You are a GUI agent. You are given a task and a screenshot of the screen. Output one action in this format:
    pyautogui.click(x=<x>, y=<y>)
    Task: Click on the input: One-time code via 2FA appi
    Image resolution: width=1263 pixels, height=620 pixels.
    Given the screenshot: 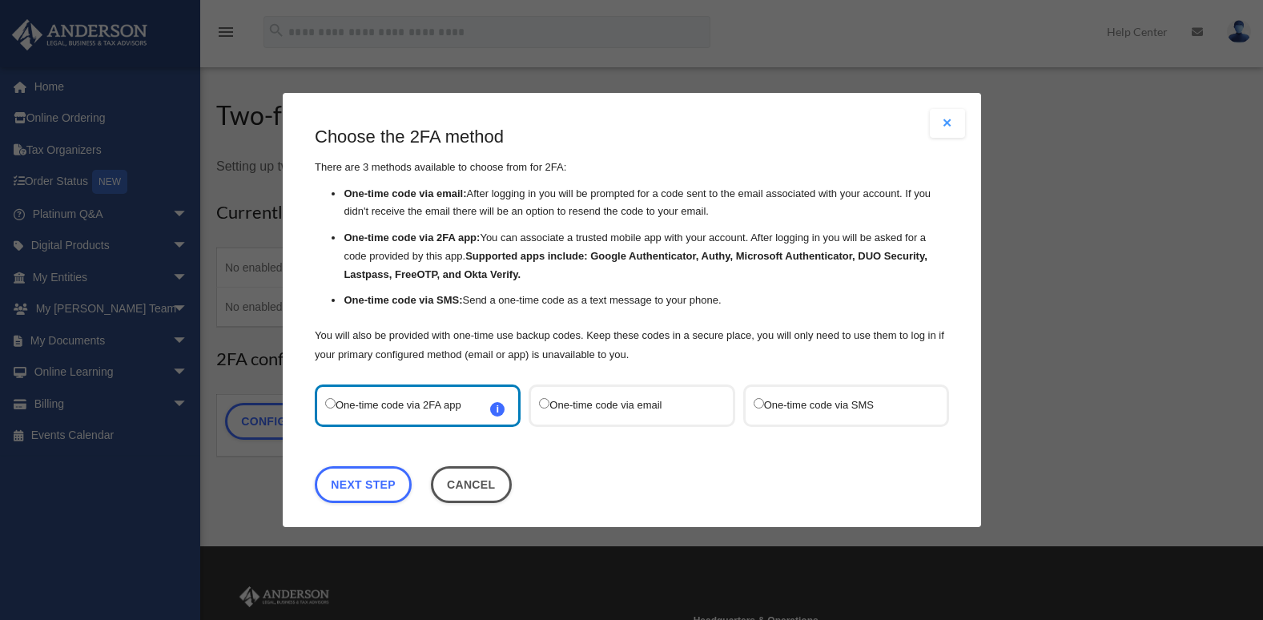 What is the action you would take?
    pyautogui.click(x=330, y=403)
    